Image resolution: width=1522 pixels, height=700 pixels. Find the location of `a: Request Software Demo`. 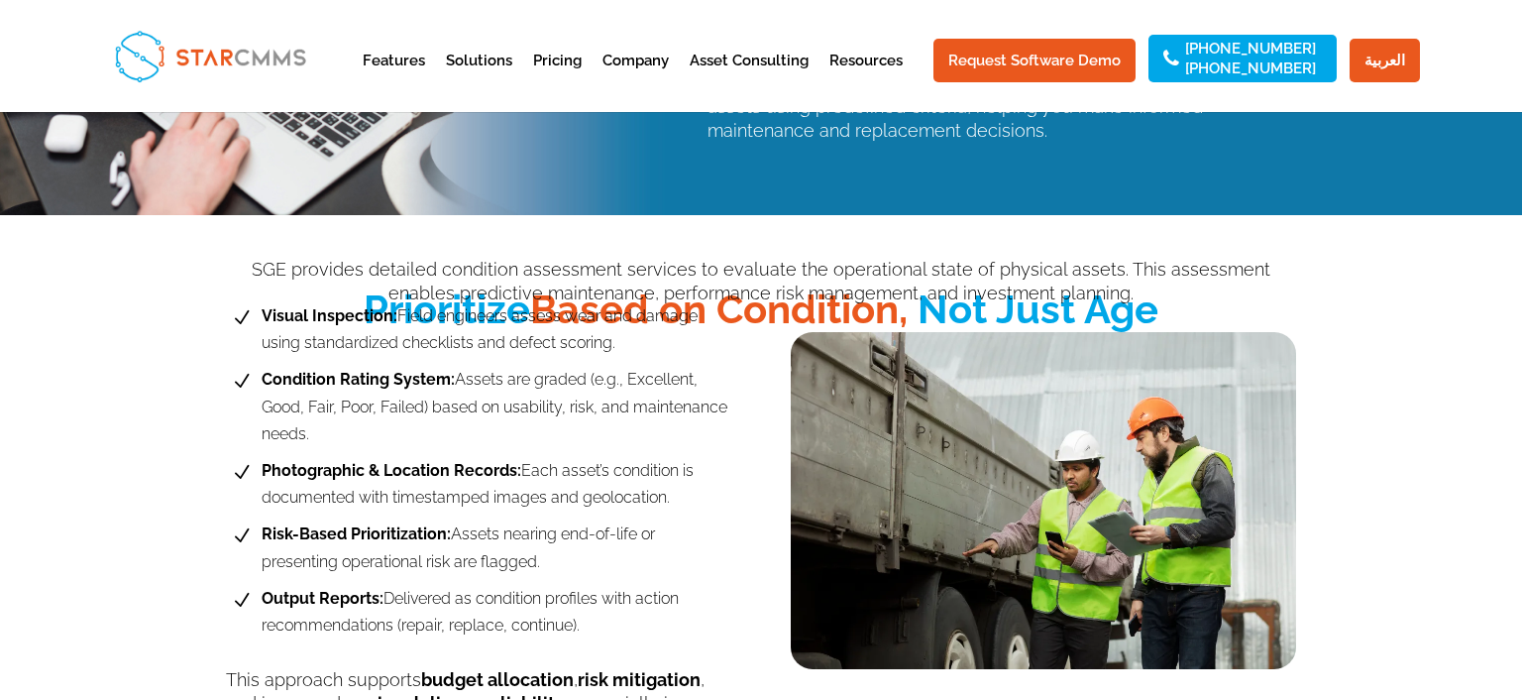

a: Request Software Demo is located at coordinates (1035, 60).